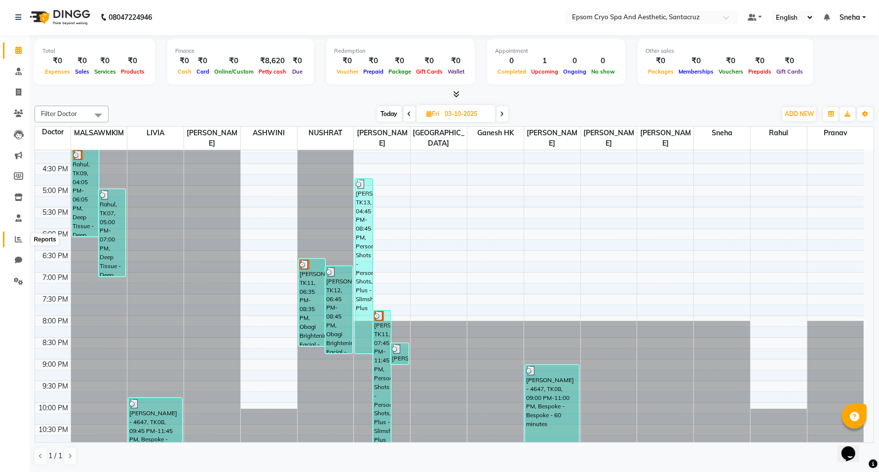 The image size is (879, 472). Describe the element at coordinates (760, 72) in the screenshot. I see `span: Prepaids` at that location.